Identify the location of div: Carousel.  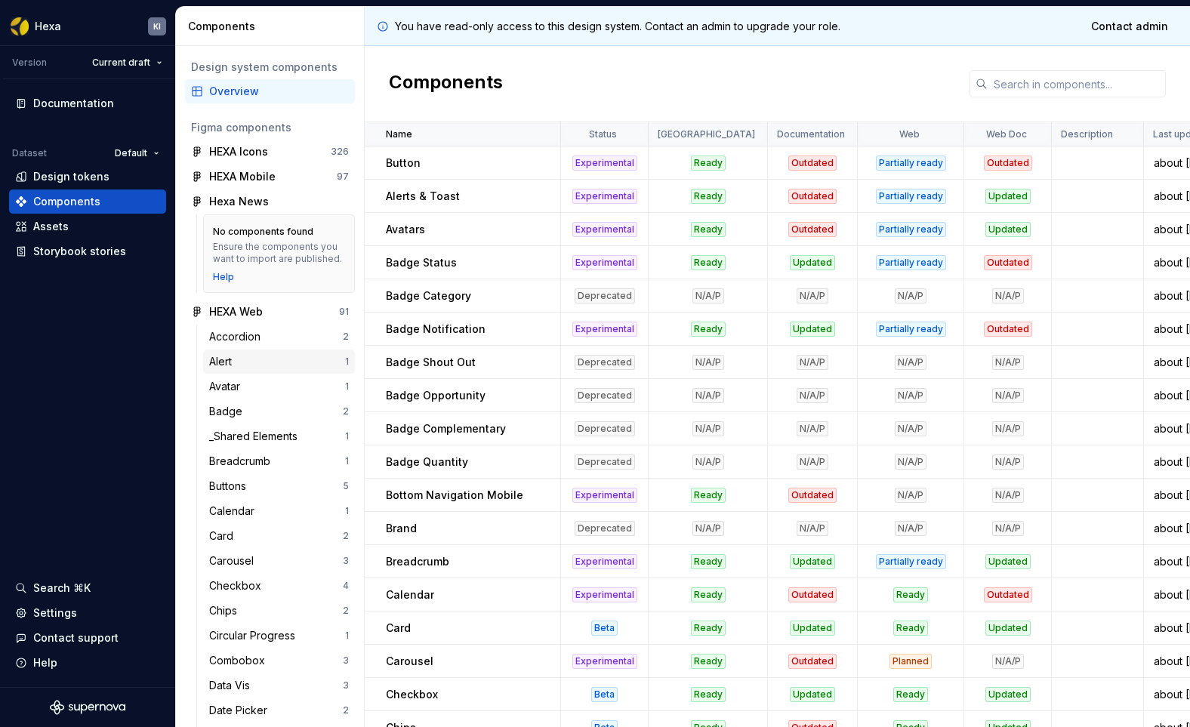
(234, 561).